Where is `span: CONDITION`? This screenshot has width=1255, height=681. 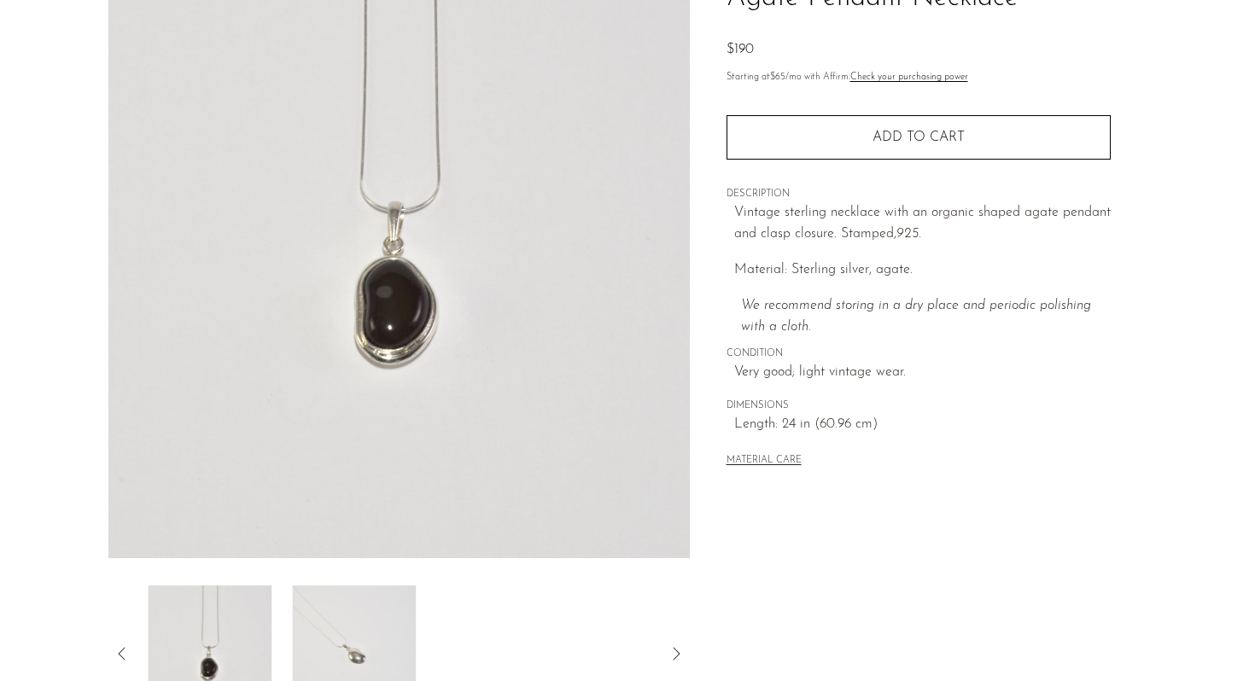
span: CONDITION is located at coordinates (919, 354).